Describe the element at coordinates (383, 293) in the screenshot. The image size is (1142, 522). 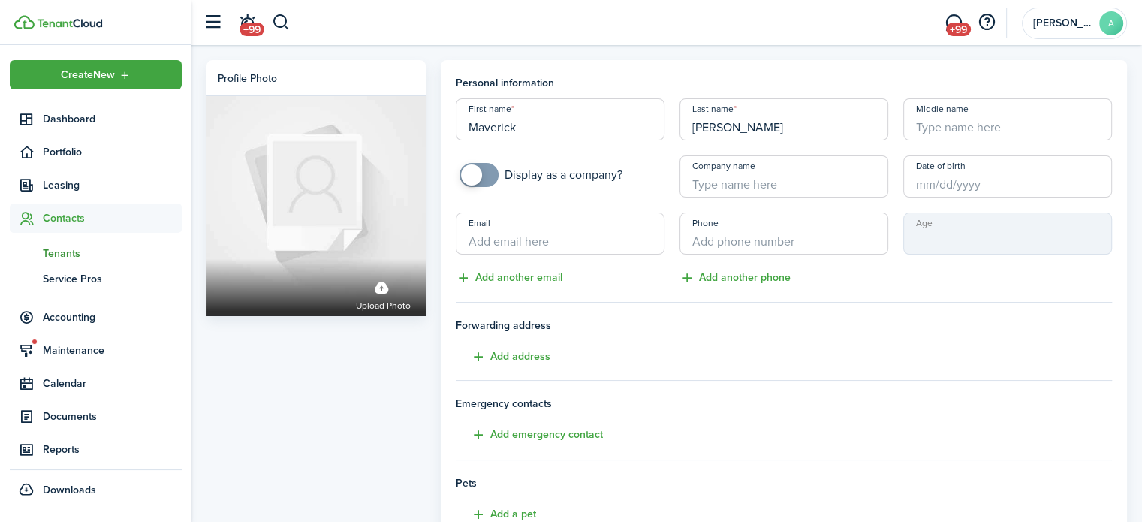
I see `label: Upload photo` at that location.